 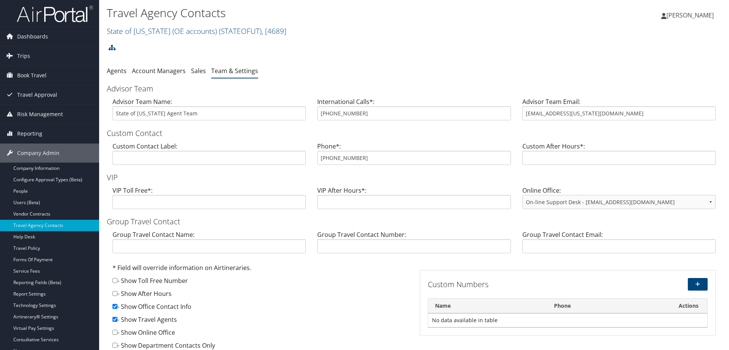 What do you see at coordinates (198, 71) in the screenshot?
I see `a: Sales` at bounding box center [198, 71].